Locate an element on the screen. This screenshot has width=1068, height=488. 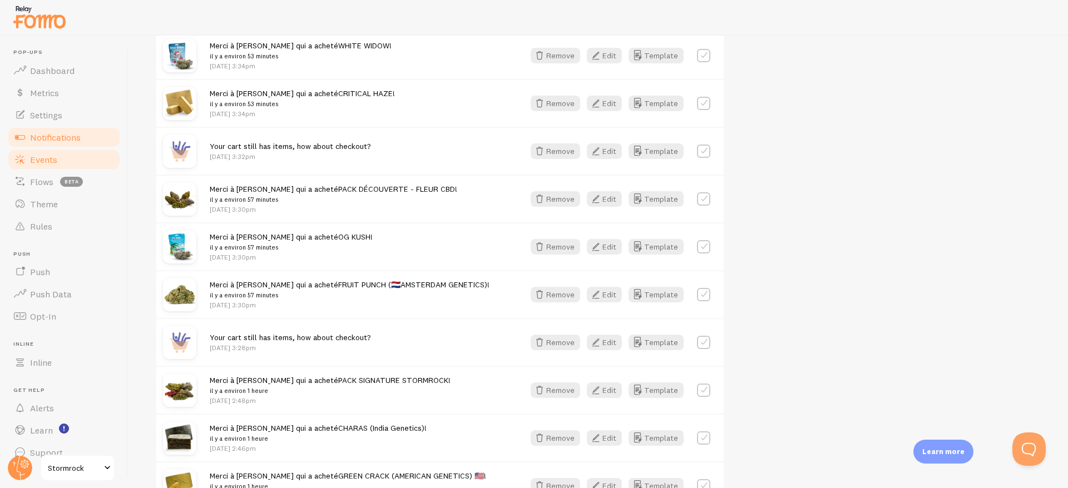
span: Flows is located at coordinates (42, 182).